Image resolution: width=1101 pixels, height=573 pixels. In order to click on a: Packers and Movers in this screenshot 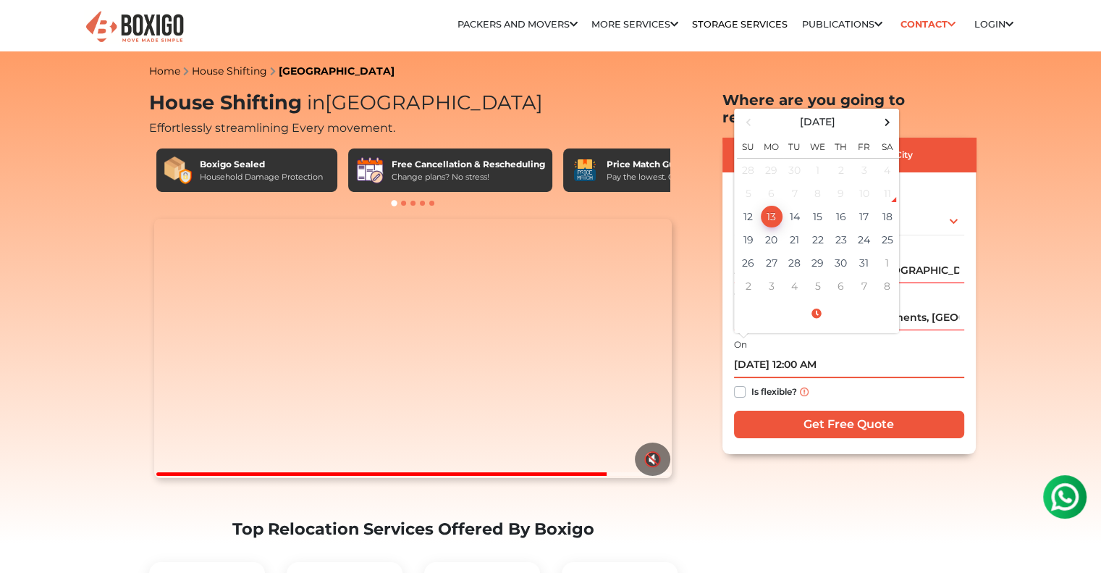, I will do `click(518, 24)`.